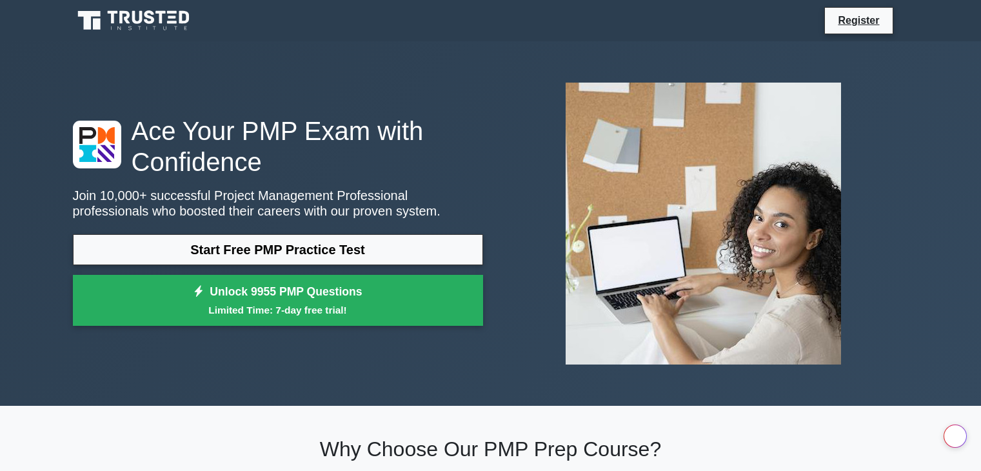  I want to click on p: Join 10,000+ successful Project Management Professional professionals who boosted their careers w..., so click(278, 203).